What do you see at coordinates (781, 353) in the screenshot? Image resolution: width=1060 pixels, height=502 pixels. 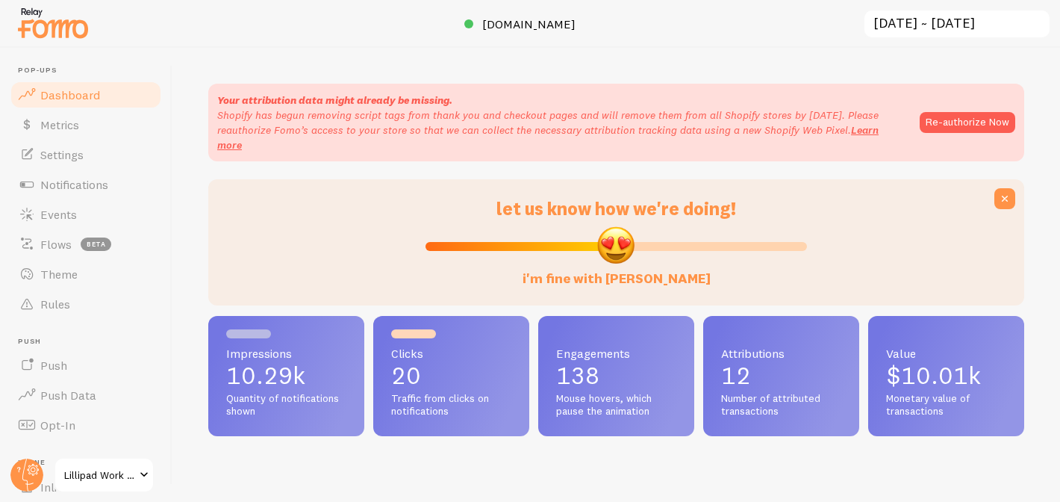 I see `span: Attributions` at bounding box center [781, 353].